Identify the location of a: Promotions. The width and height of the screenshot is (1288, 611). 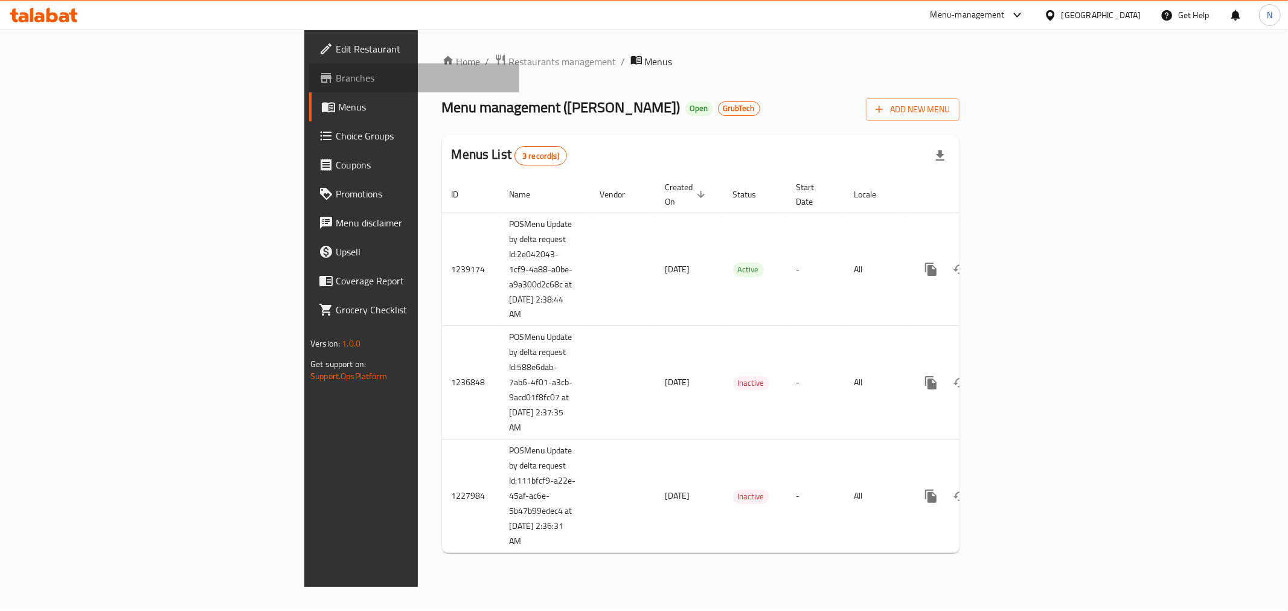
(414, 194).